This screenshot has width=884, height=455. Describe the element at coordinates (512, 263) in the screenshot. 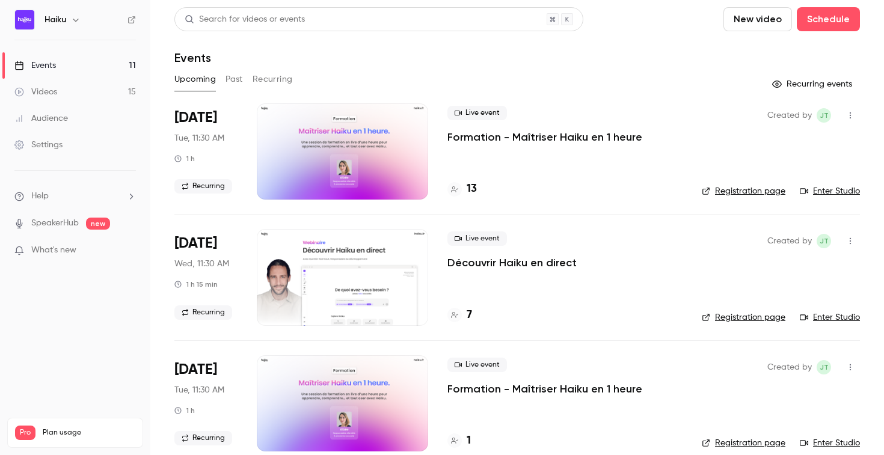

I see `a: Découvrir Haiku en direct` at that location.